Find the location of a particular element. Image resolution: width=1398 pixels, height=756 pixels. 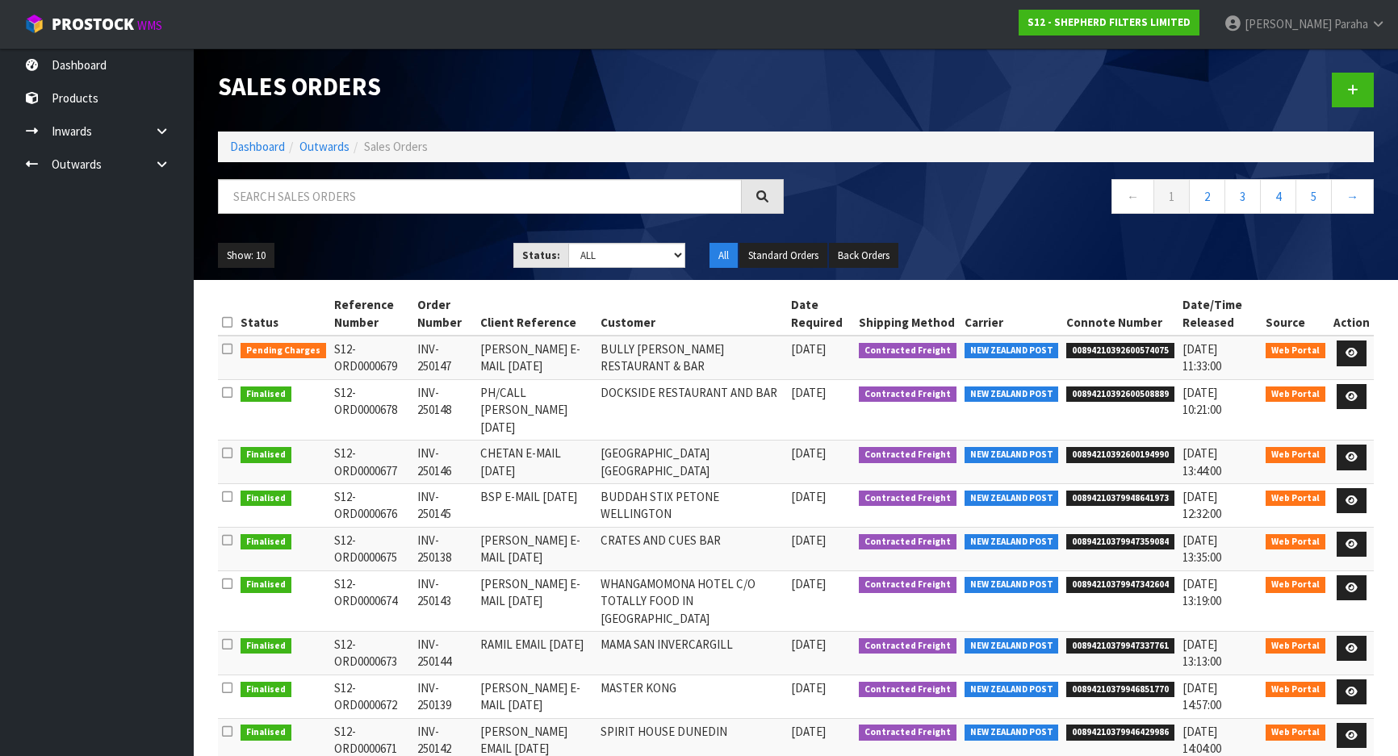

span: Pending Charges is located at coordinates (283, 351).